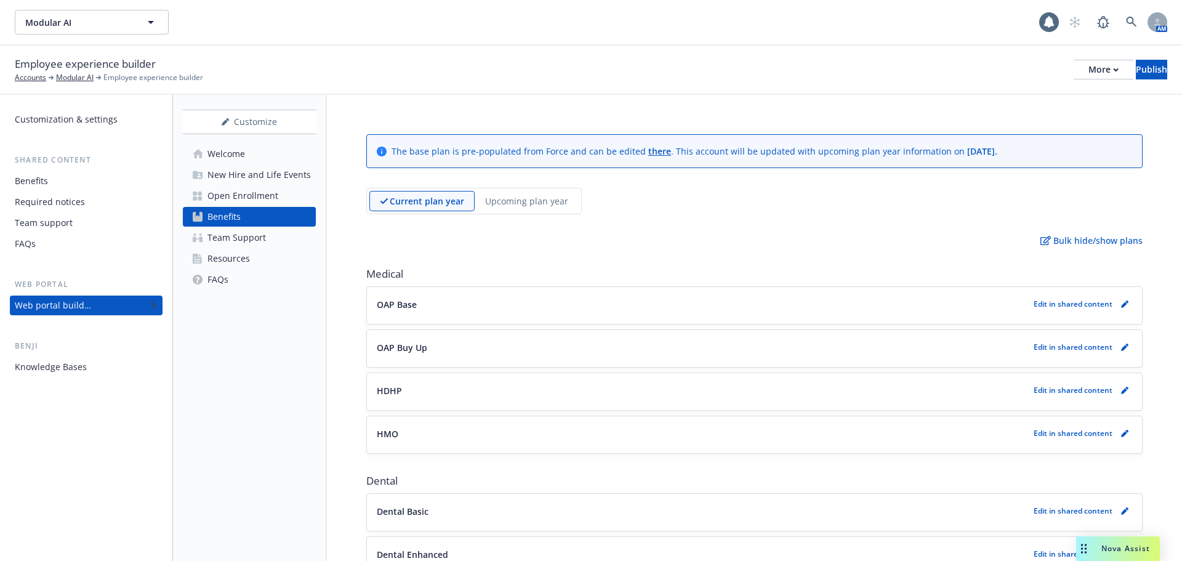 The width and height of the screenshot is (1182, 561). I want to click on a: Welcome, so click(249, 154).